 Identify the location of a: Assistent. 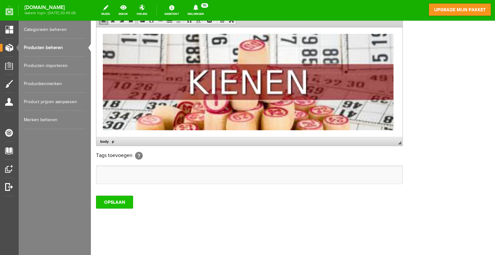
(171, 10).